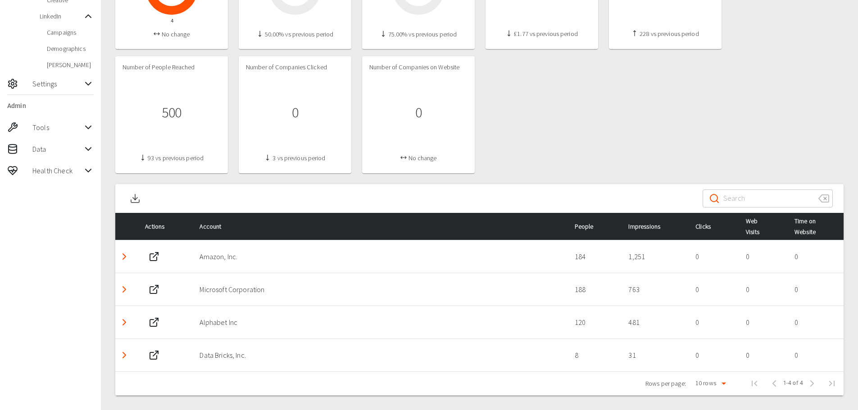  Describe the element at coordinates (793, 384) in the screenshot. I see `span: 1-4 of 4` at that location.